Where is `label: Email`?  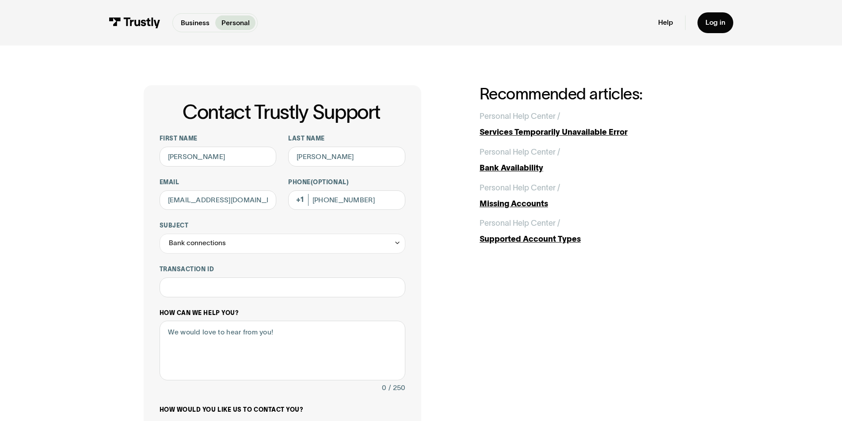 label: Email is located at coordinates (218, 183).